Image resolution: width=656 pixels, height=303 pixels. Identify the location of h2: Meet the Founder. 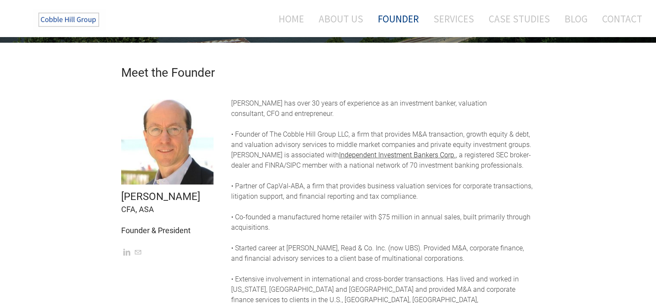
(328, 73).